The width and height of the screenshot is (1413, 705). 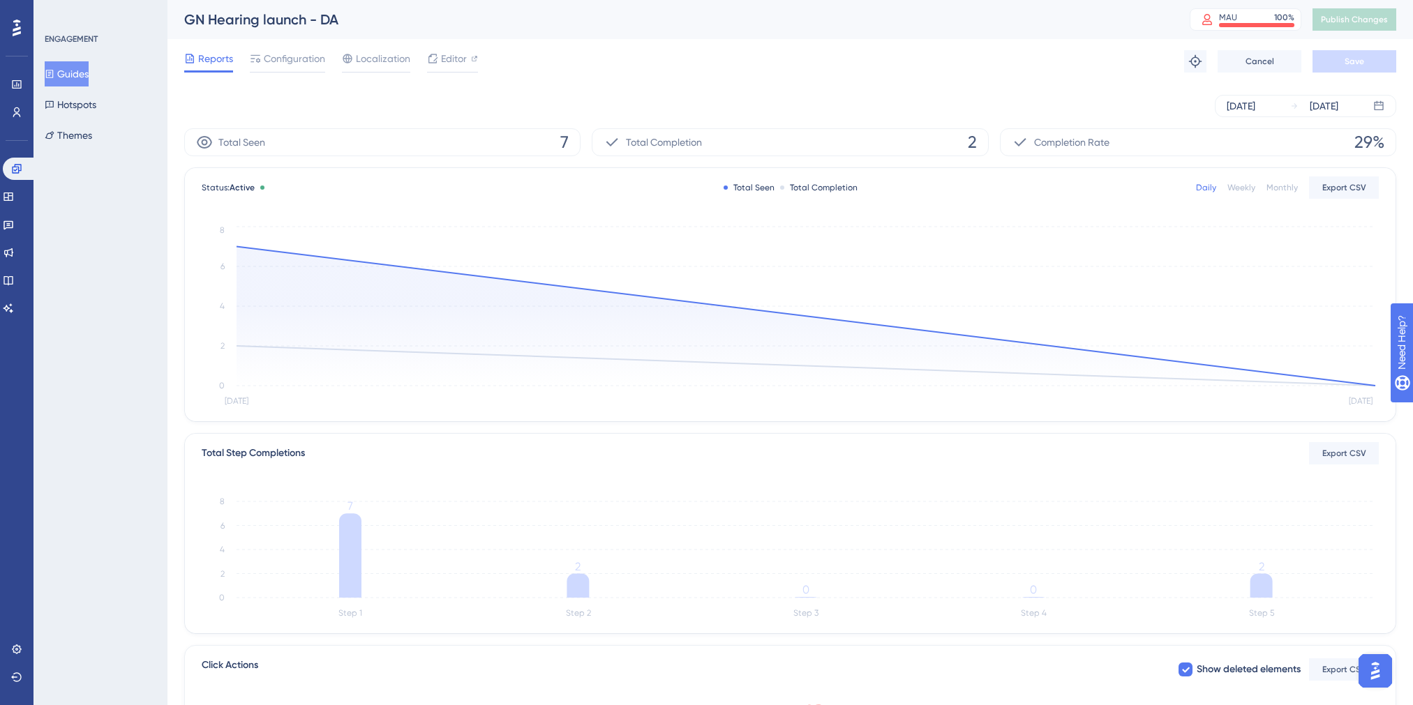 What do you see at coordinates (1284, 17) in the screenshot?
I see `div: 100 %` at bounding box center [1284, 17].